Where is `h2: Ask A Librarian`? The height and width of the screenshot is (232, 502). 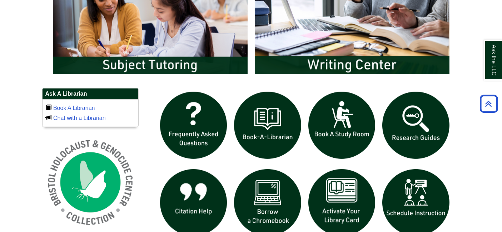
h2: Ask A Librarian is located at coordinates (90, 94).